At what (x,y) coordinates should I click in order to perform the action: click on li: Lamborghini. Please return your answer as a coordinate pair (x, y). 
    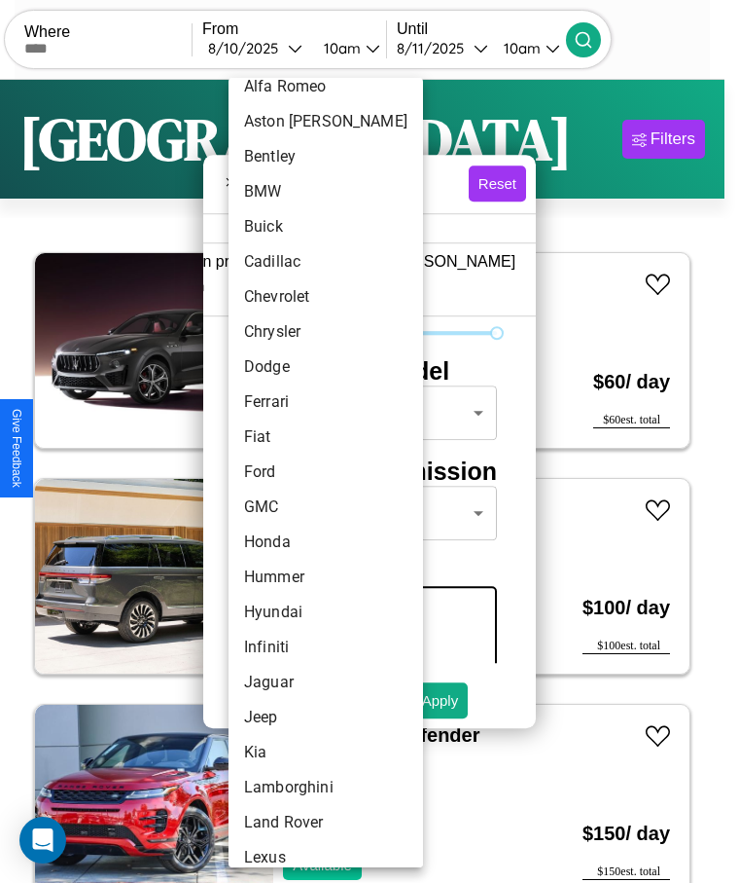
    Looking at the image, I should click on (326, 787).